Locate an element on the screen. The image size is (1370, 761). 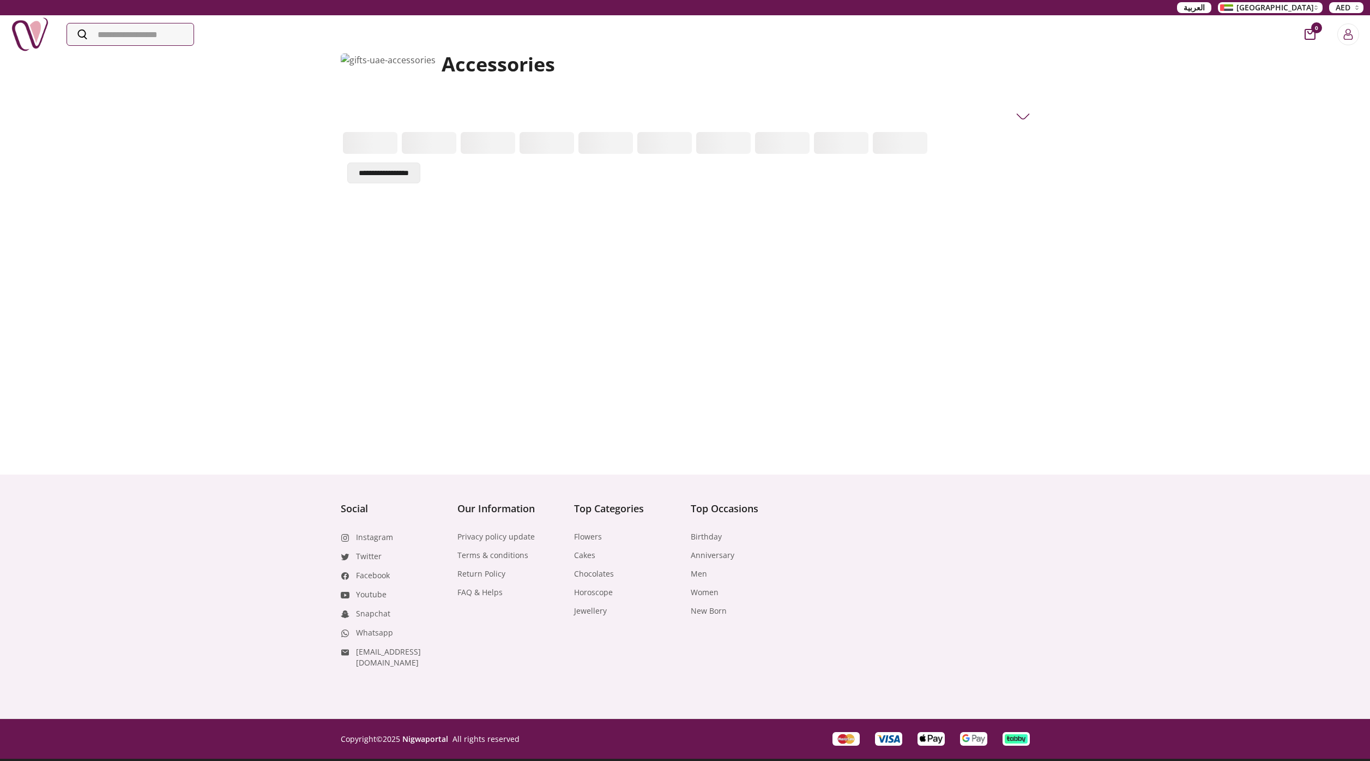
button: cart-button is located at coordinates (1310, 34).